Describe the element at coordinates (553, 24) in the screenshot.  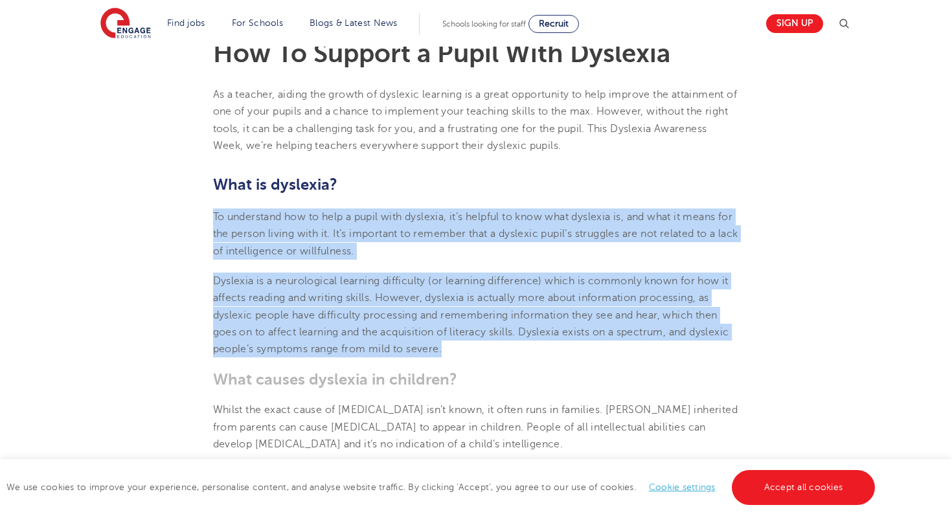
I see `a: Recruit` at that location.